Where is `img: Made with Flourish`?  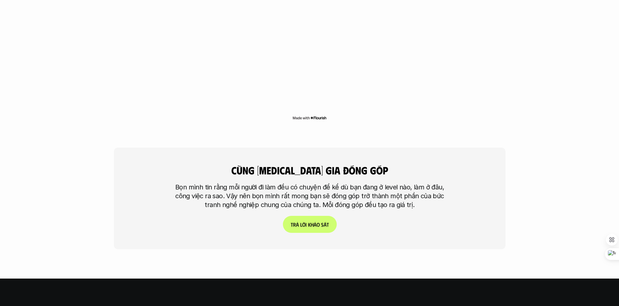
img: Made with Flourish is located at coordinates (309, 118).